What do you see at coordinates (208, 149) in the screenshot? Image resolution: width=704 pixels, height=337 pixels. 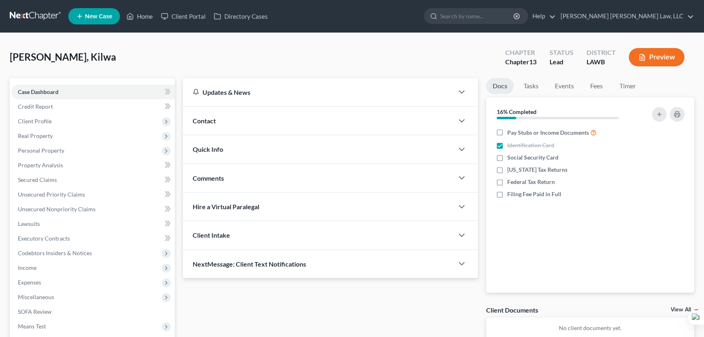 I see `span: Quick Info` at bounding box center [208, 149].